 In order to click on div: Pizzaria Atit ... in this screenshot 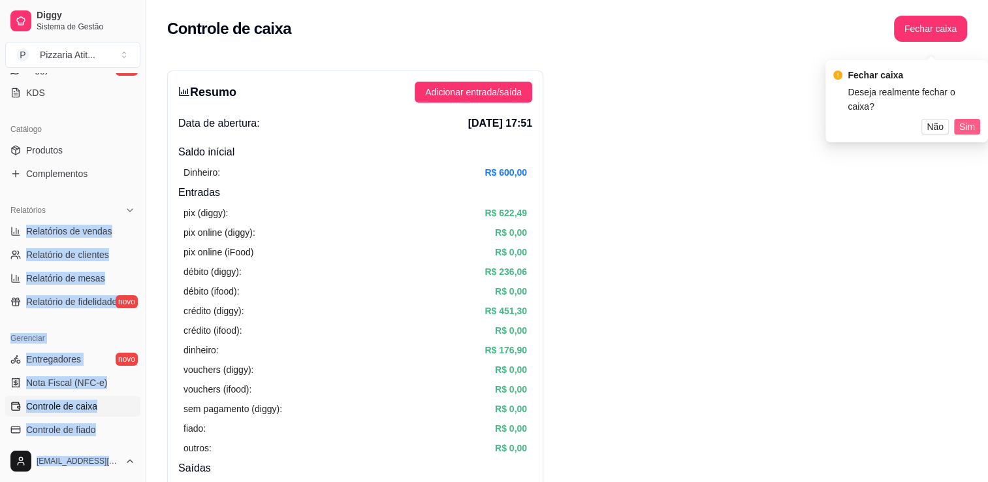, I will do `click(67, 55)`.